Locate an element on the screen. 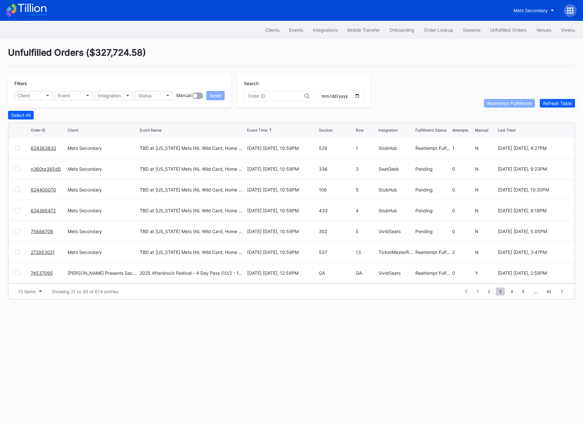 Image resolution: width=583 pixels, height=423 pixels. div: Fulfillment Status is located at coordinates (431, 130).